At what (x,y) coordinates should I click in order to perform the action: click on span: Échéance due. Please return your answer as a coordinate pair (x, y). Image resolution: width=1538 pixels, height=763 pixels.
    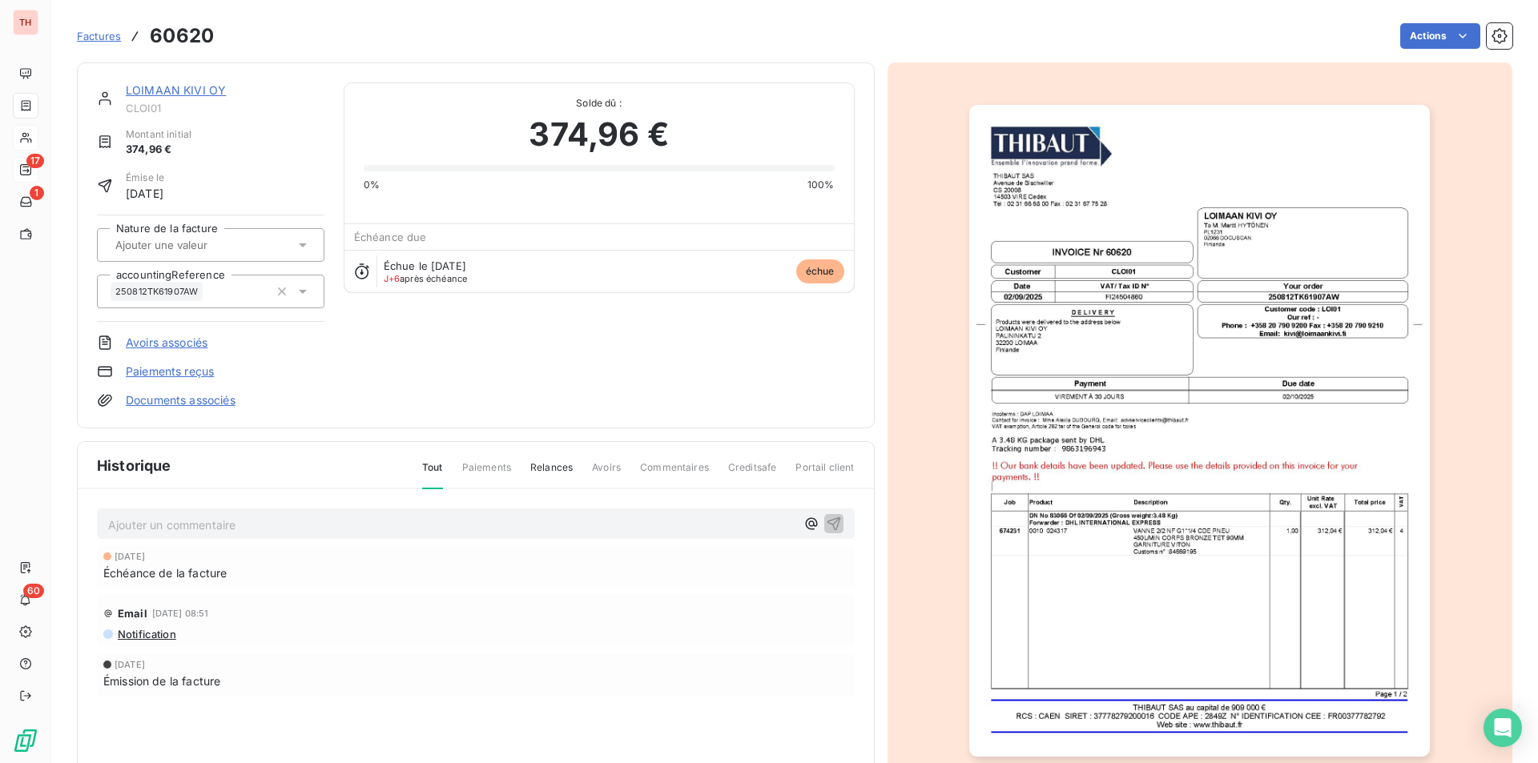
    Looking at the image, I should click on (390, 237).